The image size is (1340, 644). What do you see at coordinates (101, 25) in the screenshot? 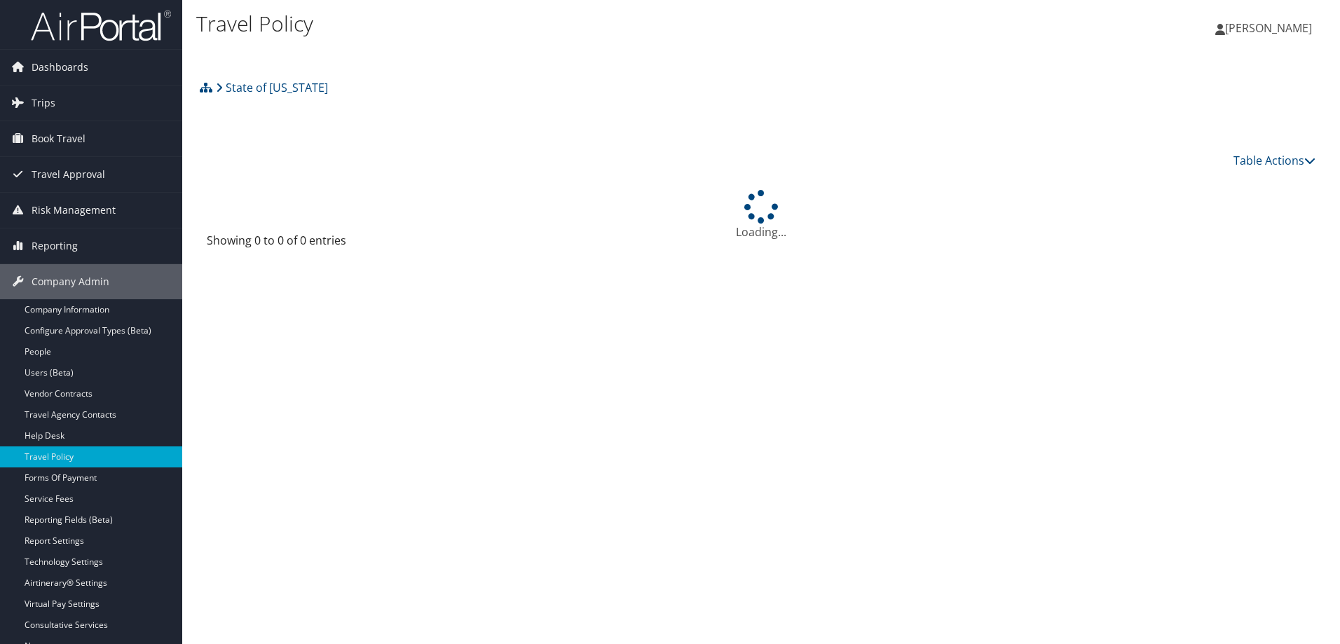
I see `img: airportal-logo.png` at bounding box center [101, 25].